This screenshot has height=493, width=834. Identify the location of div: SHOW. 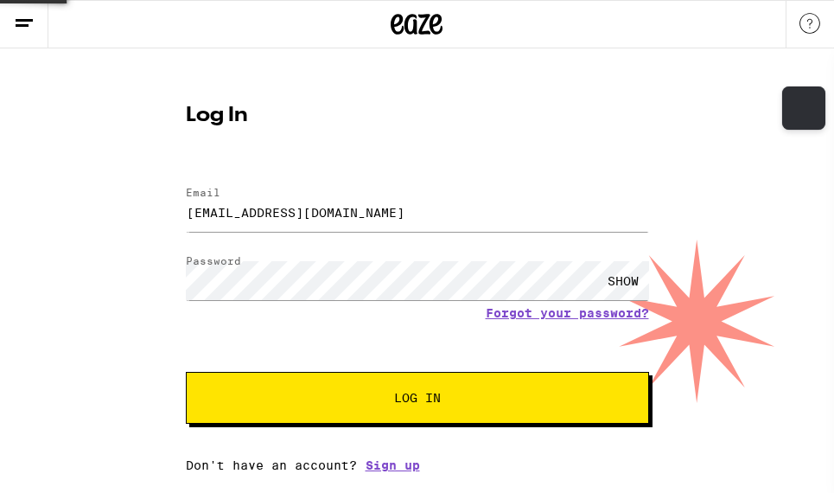
(623, 280).